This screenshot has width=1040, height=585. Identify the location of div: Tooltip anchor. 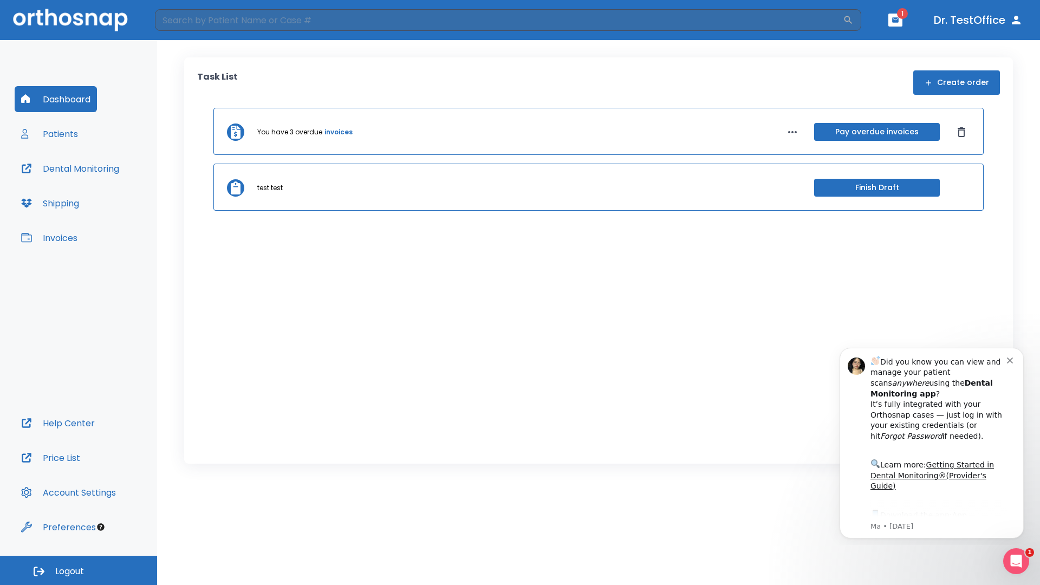
(101, 527).